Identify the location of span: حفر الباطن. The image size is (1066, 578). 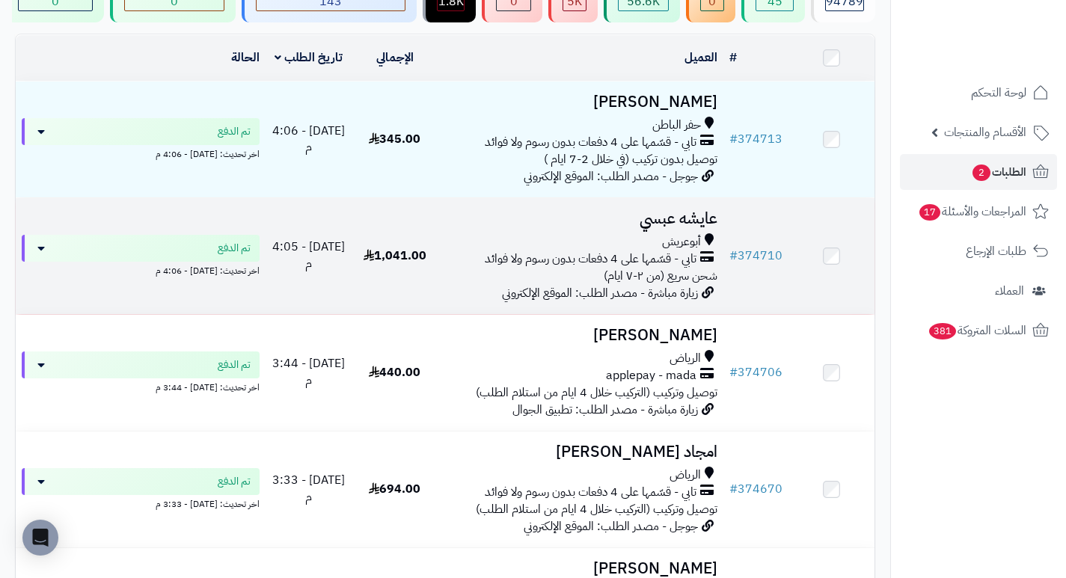
(676, 125).